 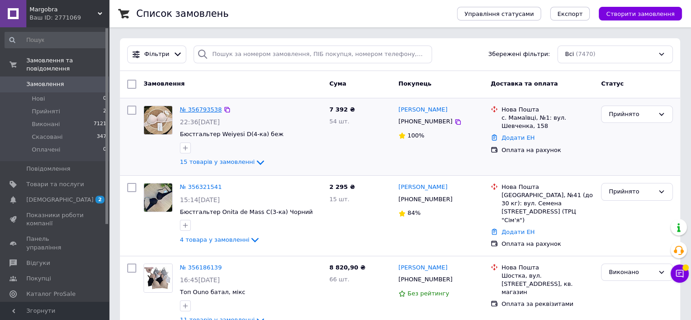 What do you see at coordinates (313, 54) in the screenshot?
I see `input: Пошук за номером замовлення, ПІБ покупця, номером телефону, Email, номером накладної` at bounding box center [313, 54].